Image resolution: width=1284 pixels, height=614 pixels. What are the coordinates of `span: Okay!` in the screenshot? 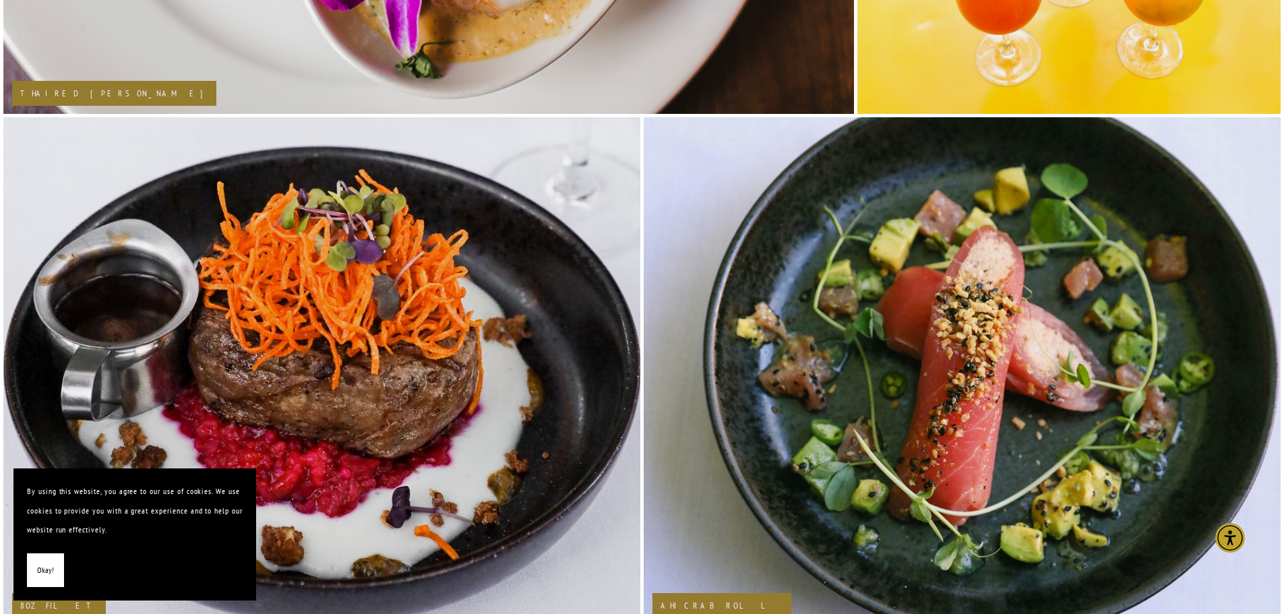 It's located at (45, 570).